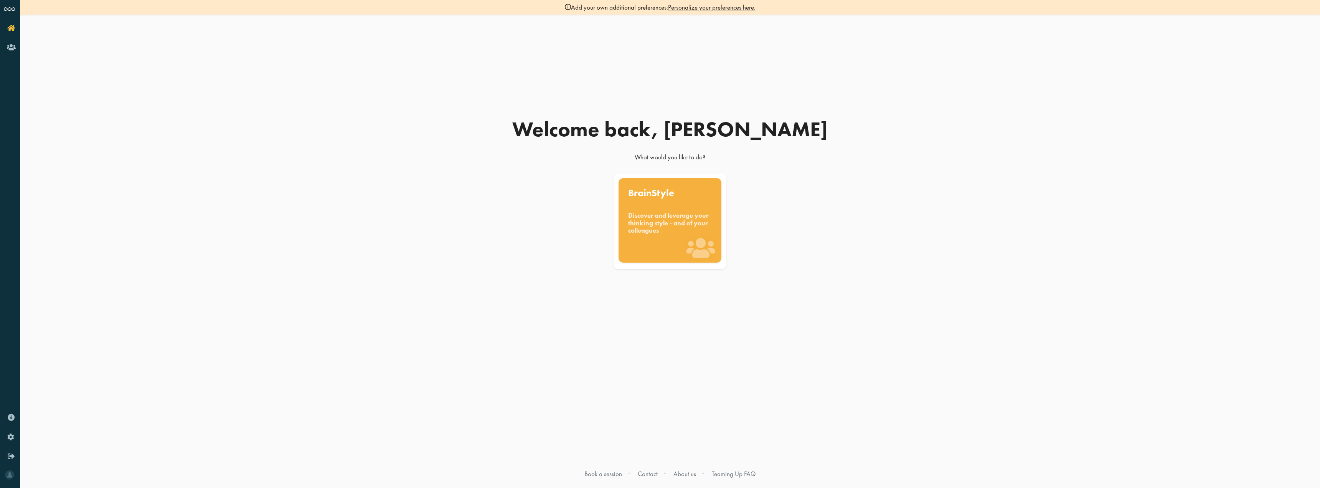 The width and height of the screenshot is (1320, 488). I want to click on div: What would you like to do?, so click(670, 159).